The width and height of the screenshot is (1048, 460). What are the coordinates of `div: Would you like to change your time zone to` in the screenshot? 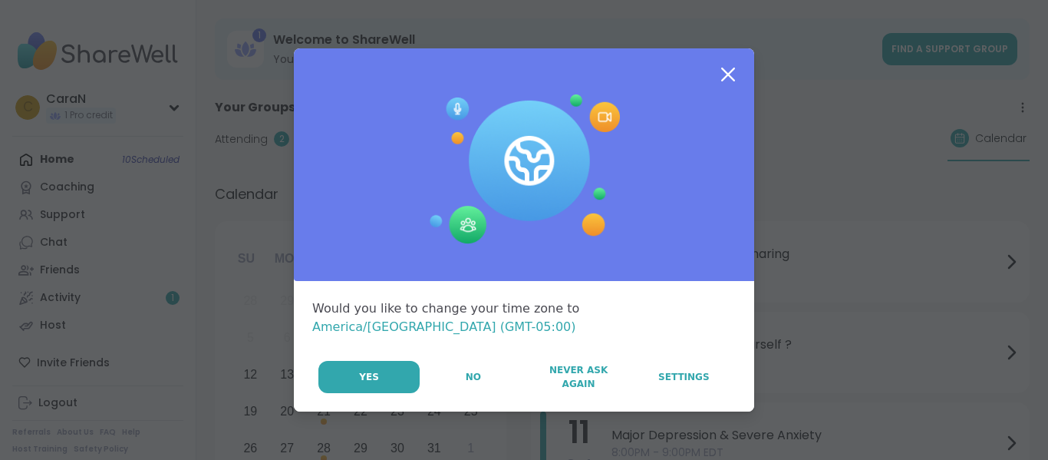 It's located at (524, 318).